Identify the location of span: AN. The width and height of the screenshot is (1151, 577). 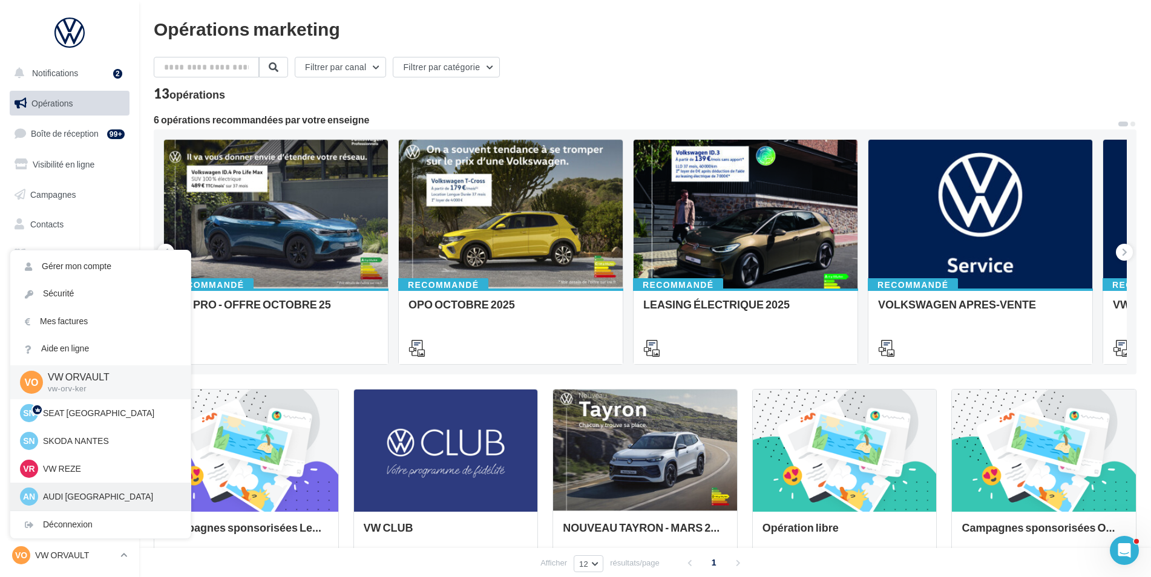
(29, 497).